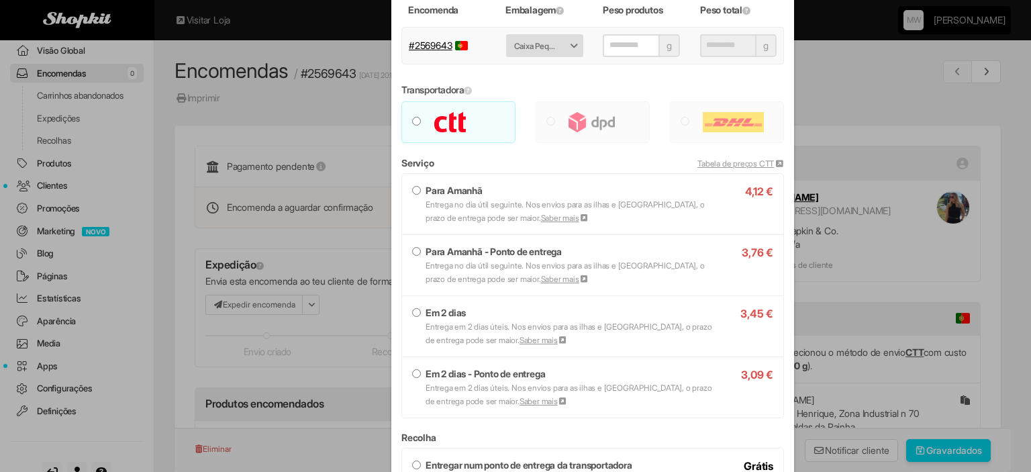 Image resolution: width=1031 pixels, height=472 pixels. Describe the element at coordinates (746, 10) in the screenshot. I see `span: Peso dos produtos + Peso da embalagem` at that location.